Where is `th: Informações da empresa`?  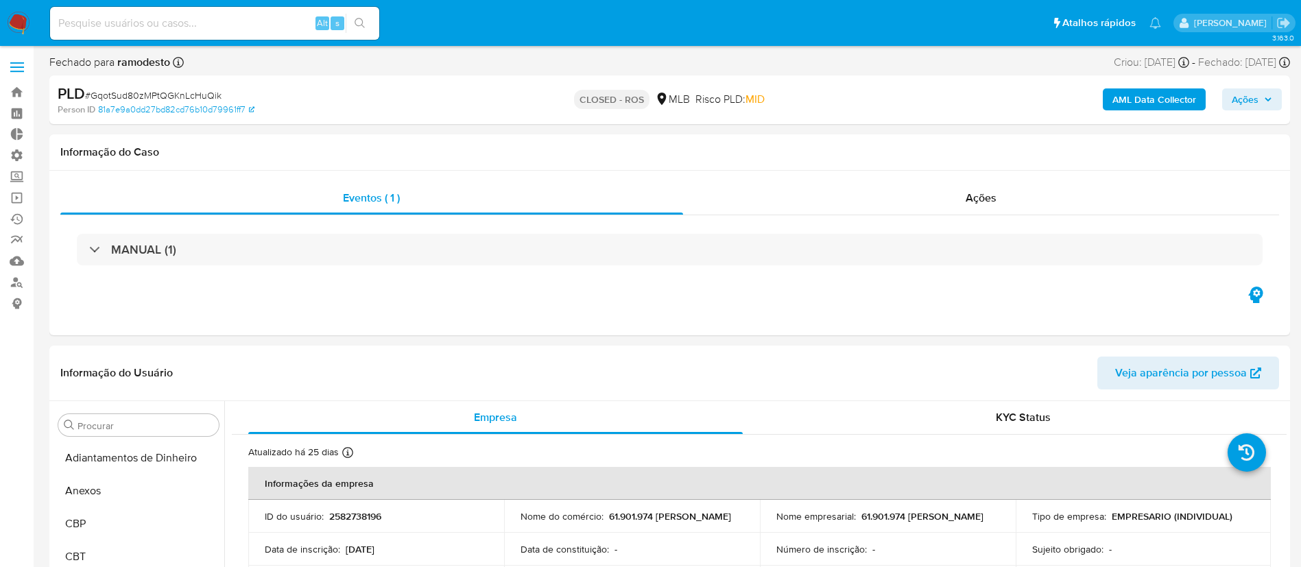 th: Informações da empresa is located at coordinates (759, 483).